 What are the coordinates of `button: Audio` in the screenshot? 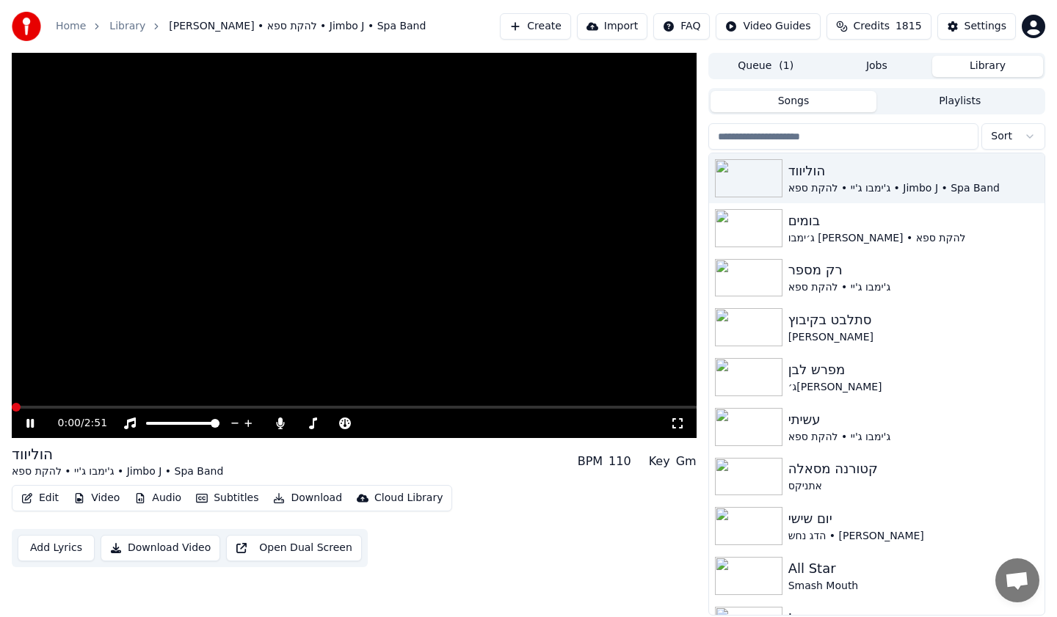 It's located at (158, 498).